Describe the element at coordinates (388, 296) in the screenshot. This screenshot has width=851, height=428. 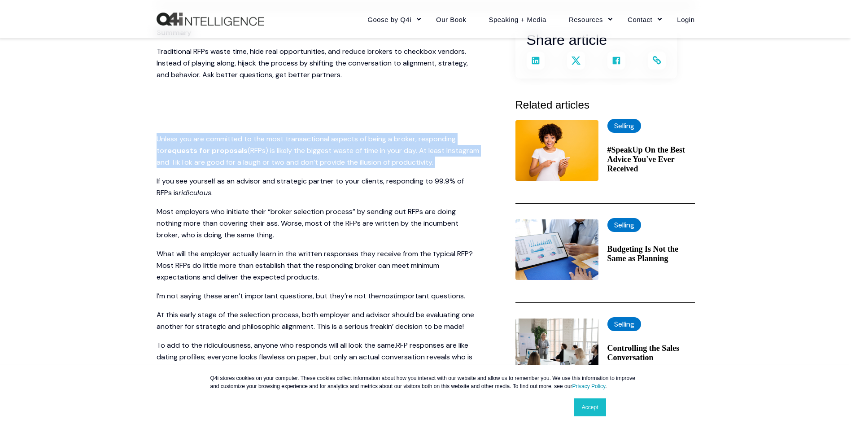
I see `span: most` at that location.